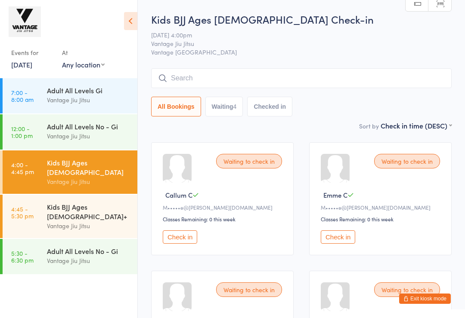 The image size is (465, 318). What do you see at coordinates (32, 53) in the screenshot?
I see `div: Events for` at bounding box center [32, 53].